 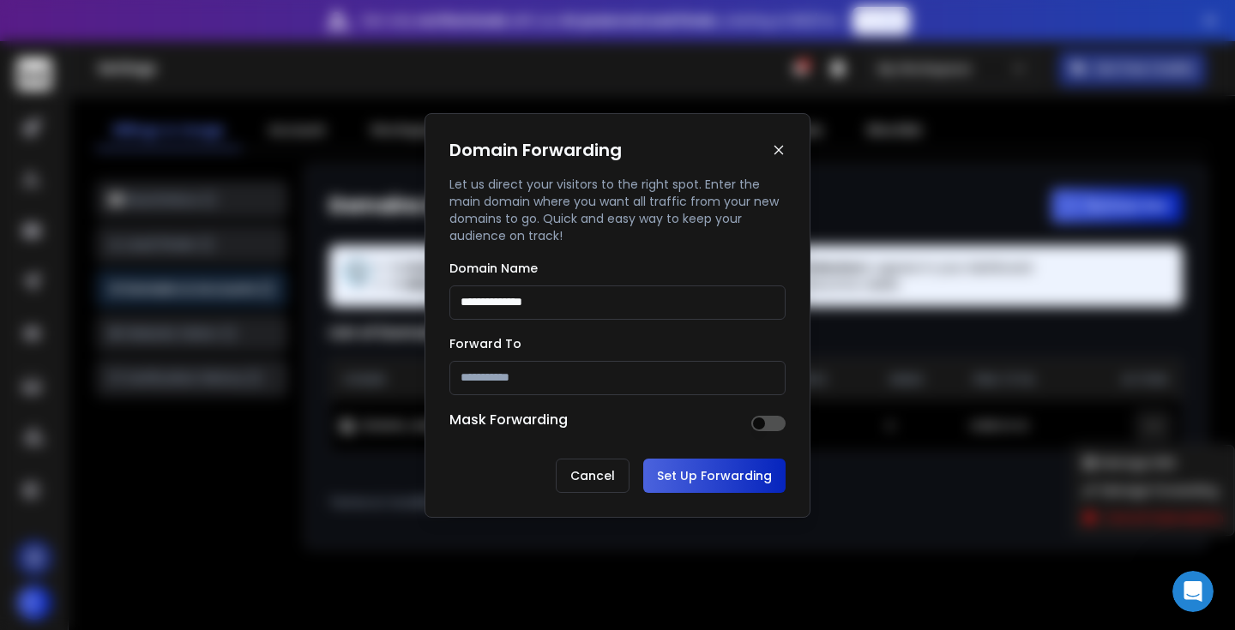 What do you see at coordinates (535, 150) in the screenshot?
I see `h1: Domain Forwarding` at bounding box center [535, 150].